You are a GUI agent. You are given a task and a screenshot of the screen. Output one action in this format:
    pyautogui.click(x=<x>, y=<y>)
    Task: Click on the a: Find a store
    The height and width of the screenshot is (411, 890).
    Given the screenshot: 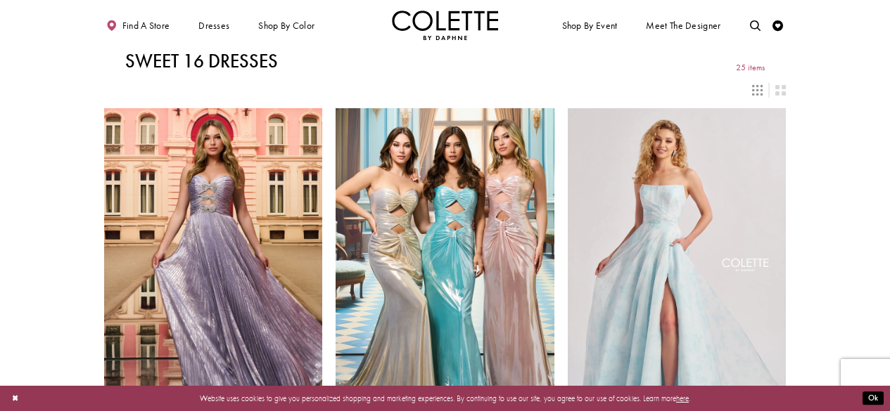 What is the action you would take?
    pyautogui.click(x=138, y=25)
    